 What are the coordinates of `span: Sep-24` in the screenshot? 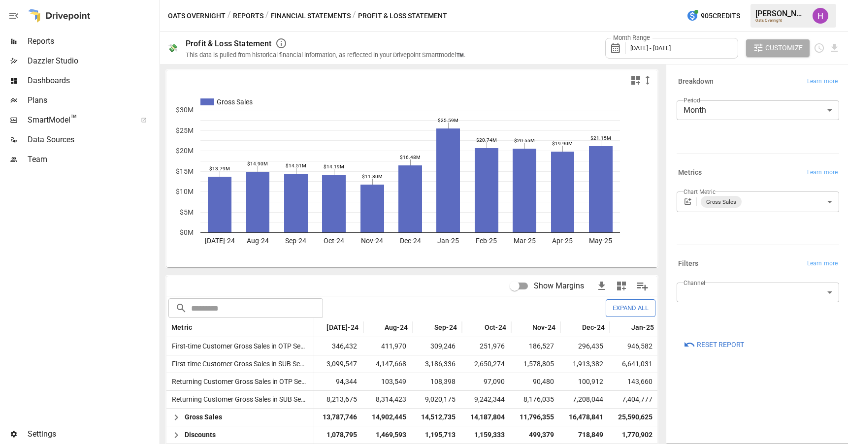 It's located at (446, 328).